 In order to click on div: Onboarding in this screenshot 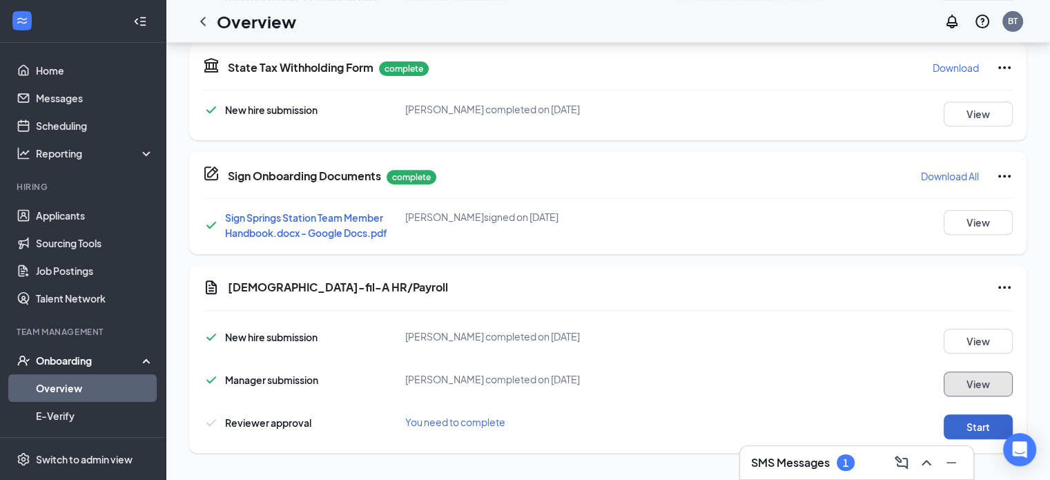, I will do `click(89, 360)`.